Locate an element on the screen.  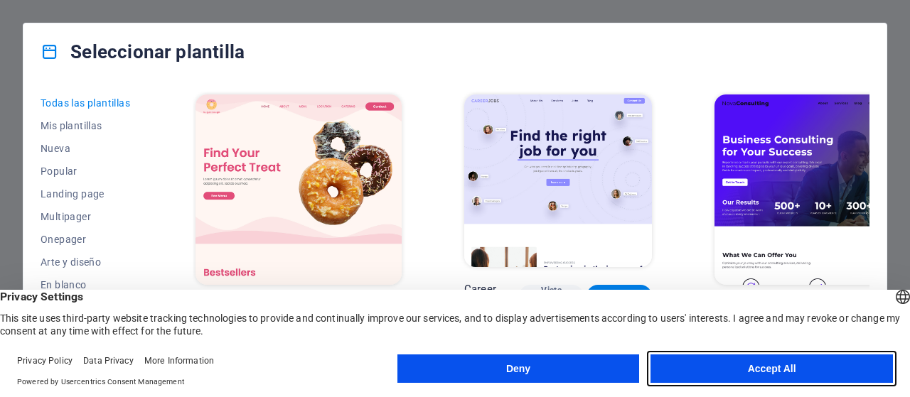
span: Nueva is located at coordinates (87, 149).